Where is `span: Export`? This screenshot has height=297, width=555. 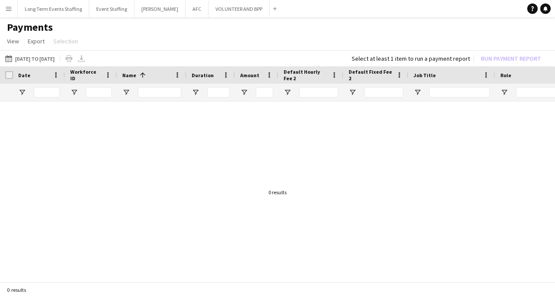
span: Export is located at coordinates (36, 41).